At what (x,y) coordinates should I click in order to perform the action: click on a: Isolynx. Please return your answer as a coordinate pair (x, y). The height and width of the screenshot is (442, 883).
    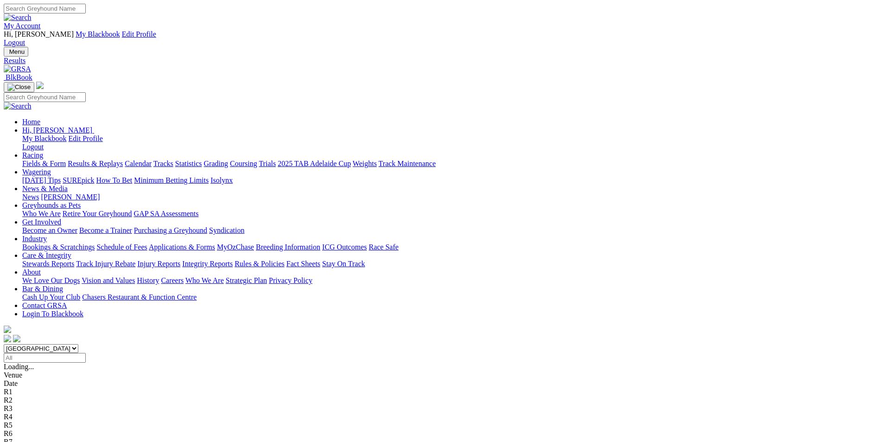
    Looking at the image, I should click on (222, 180).